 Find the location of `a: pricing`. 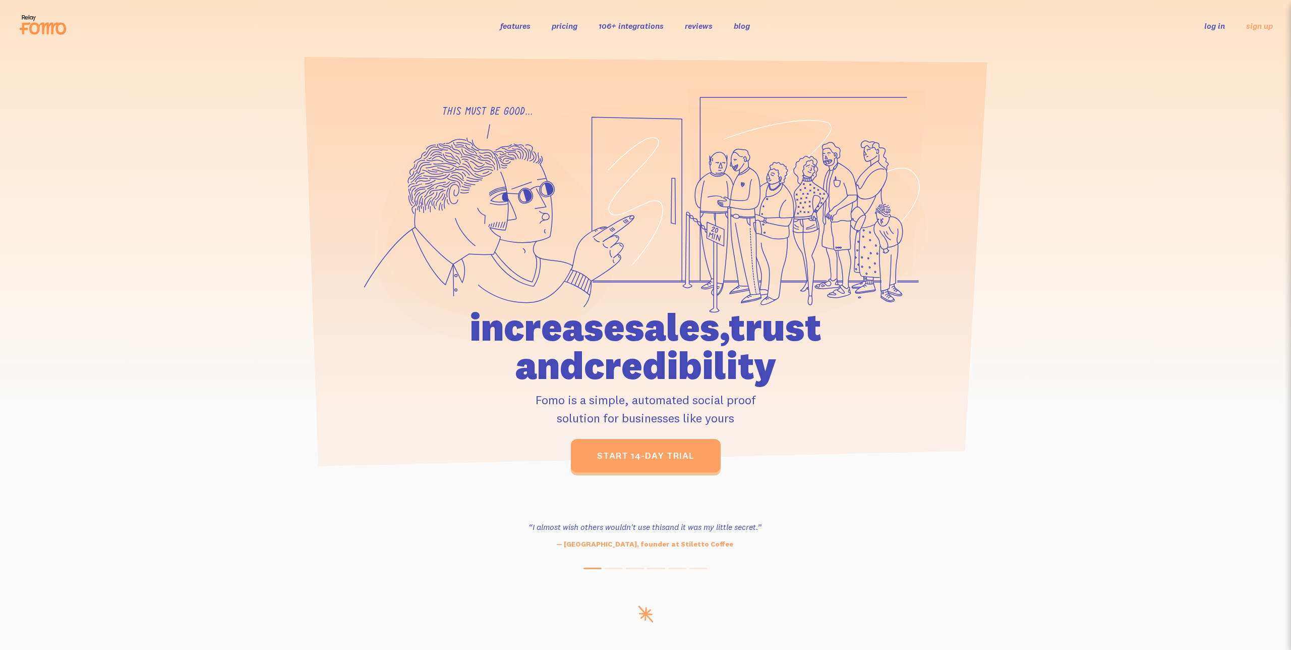

a: pricing is located at coordinates (564, 26).